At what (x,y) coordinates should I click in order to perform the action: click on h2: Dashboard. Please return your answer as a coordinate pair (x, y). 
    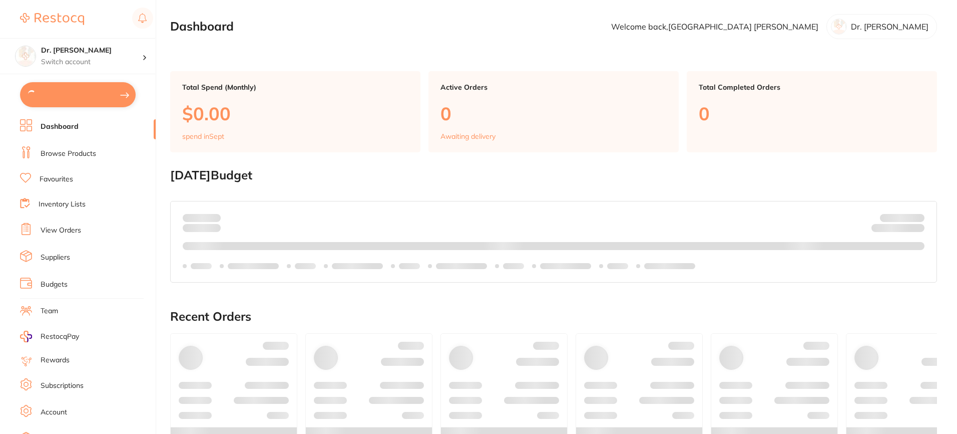
    Looking at the image, I should click on (202, 27).